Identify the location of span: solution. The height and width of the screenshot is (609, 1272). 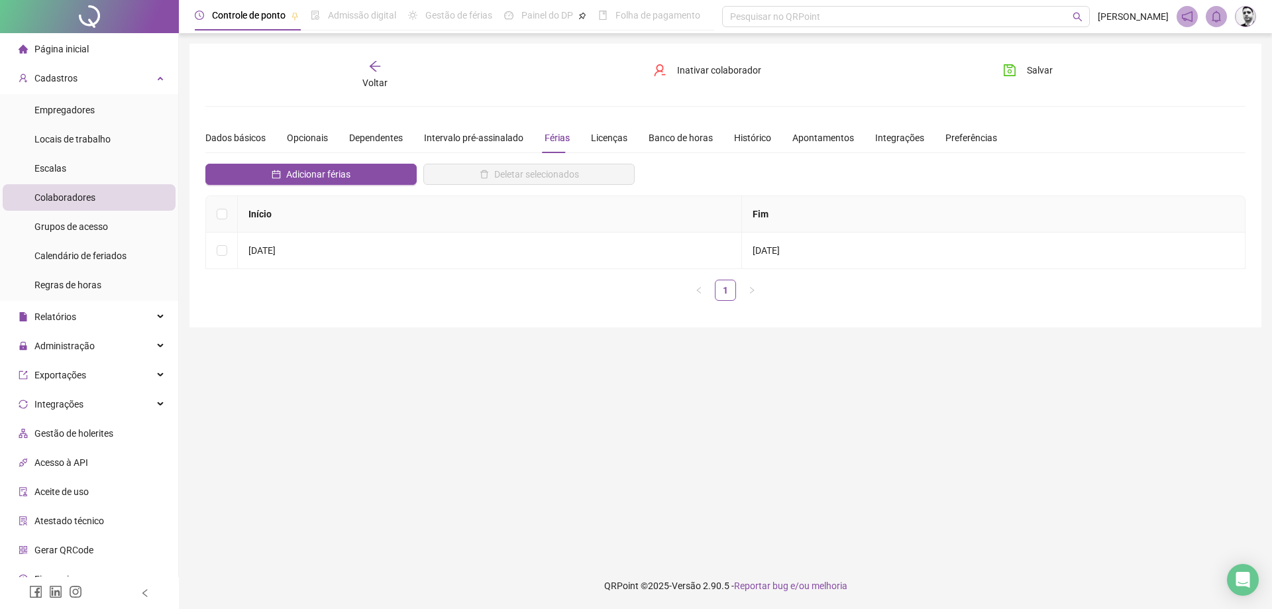
(23, 521).